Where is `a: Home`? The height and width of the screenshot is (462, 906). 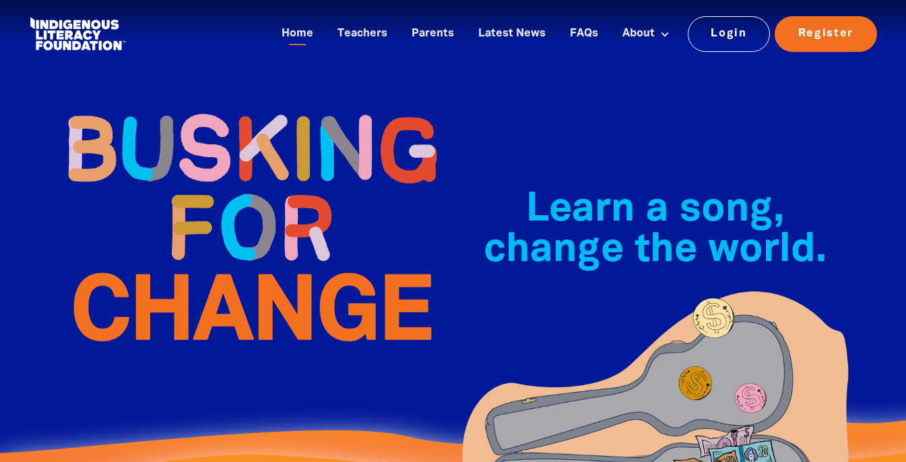 a: Home is located at coordinates (297, 34).